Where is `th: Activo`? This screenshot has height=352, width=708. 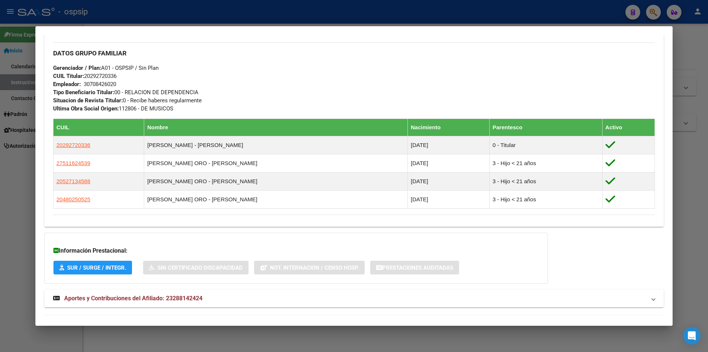
th: Activo is located at coordinates (629, 127).